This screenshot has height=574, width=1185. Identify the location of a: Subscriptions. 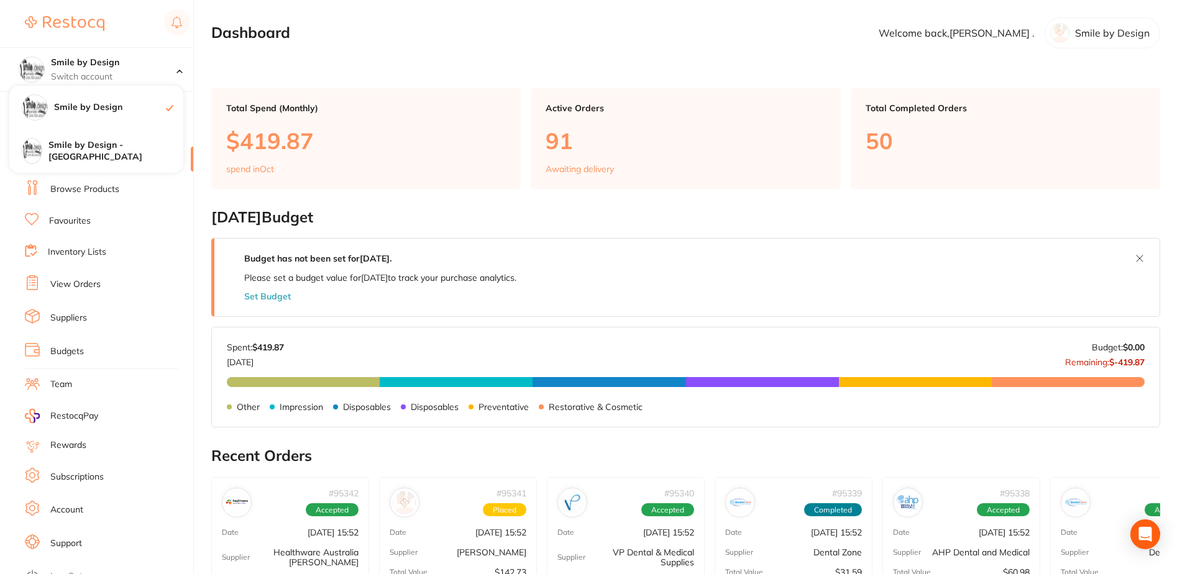
(77, 477).